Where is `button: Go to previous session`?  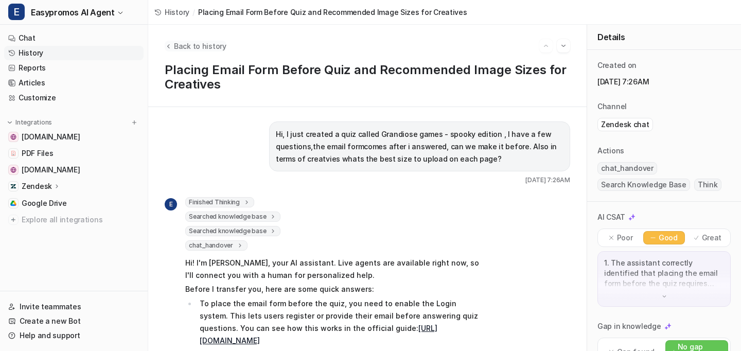 button: Go to previous session is located at coordinates (546, 46).